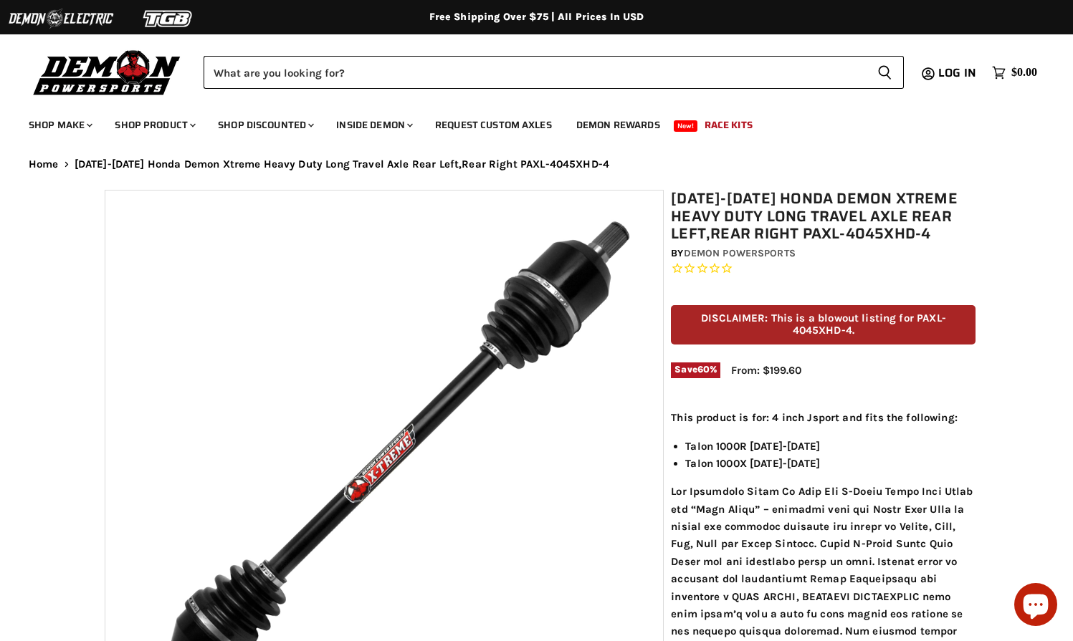  What do you see at coordinates (728, 125) in the screenshot?
I see `a: Race Kits` at bounding box center [728, 125].